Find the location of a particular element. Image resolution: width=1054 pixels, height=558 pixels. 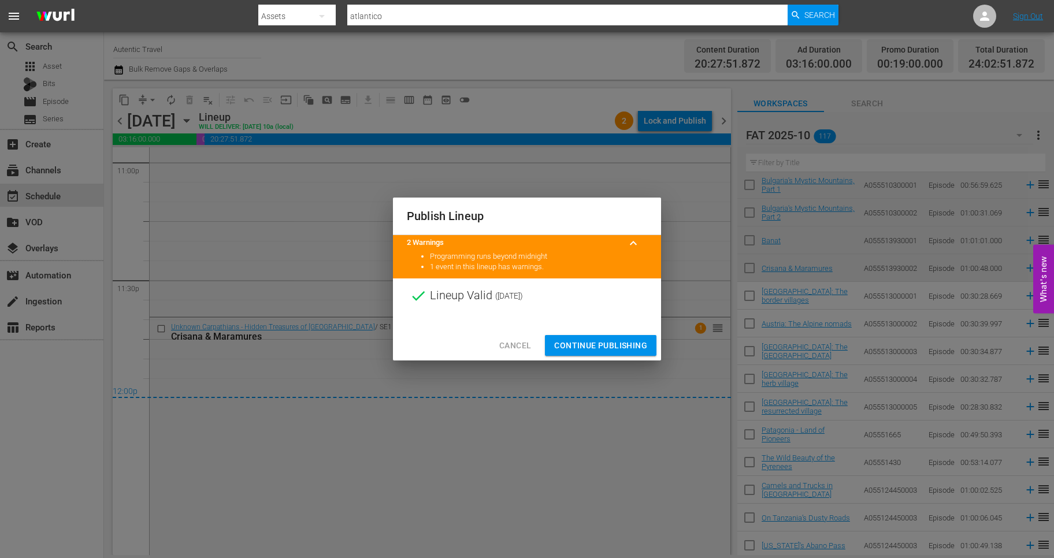

span: keyboard_arrow_up is located at coordinates (634, 243).